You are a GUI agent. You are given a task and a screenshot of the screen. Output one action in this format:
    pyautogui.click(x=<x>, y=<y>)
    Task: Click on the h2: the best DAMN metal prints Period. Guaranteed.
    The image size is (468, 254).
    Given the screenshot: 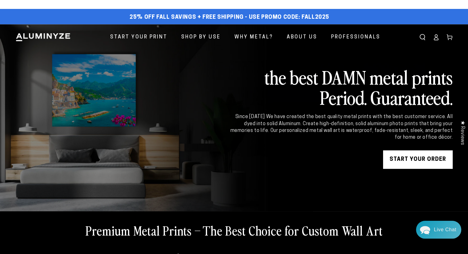 What is the action you would take?
    pyautogui.click(x=341, y=87)
    